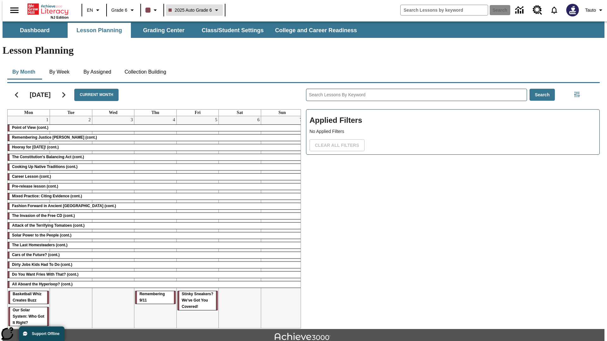 This screenshot has height=341, width=607. What do you see at coordinates (151, 204) in the screenshot?
I see `div: Calendar` at bounding box center [151, 204].